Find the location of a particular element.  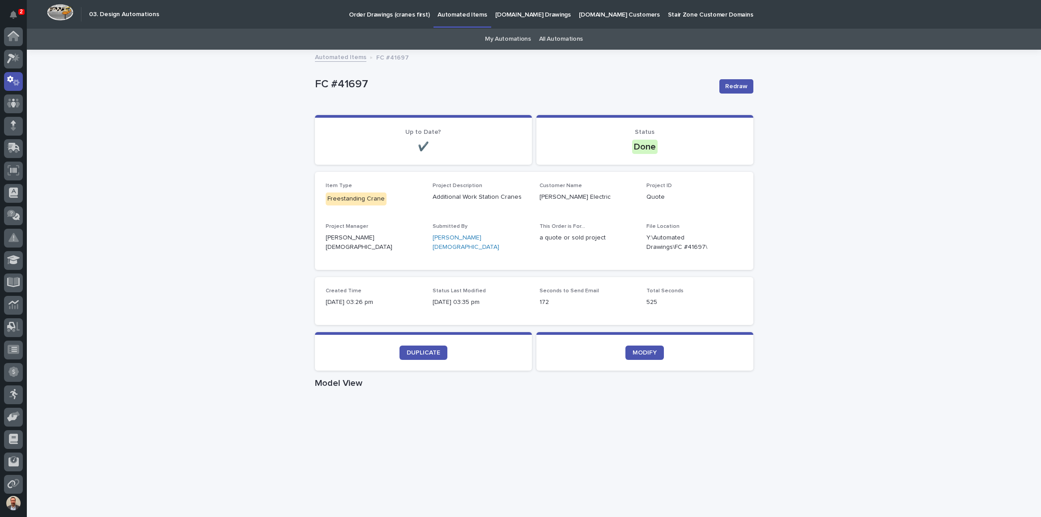

span: Status Last Modified is located at coordinates (459, 291).